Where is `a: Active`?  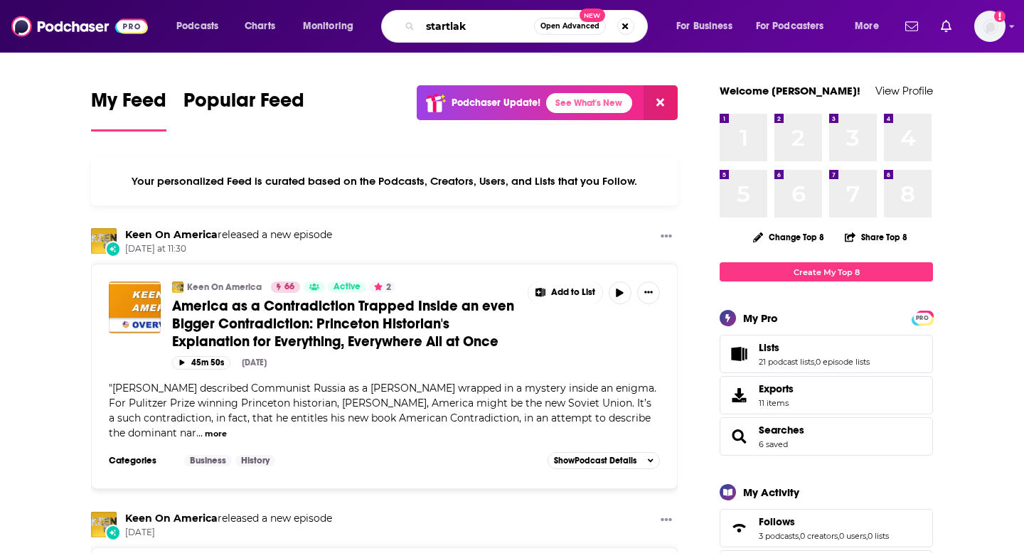
a: Active is located at coordinates (347, 287).